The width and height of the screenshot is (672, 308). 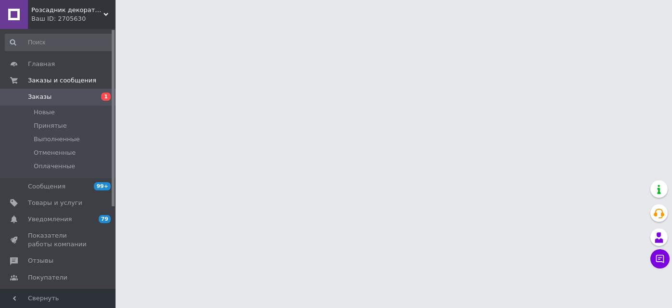 What do you see at coordinates (102, 186) in the screenshot?
I see `span: 99+` at bounding box center [102, 186].